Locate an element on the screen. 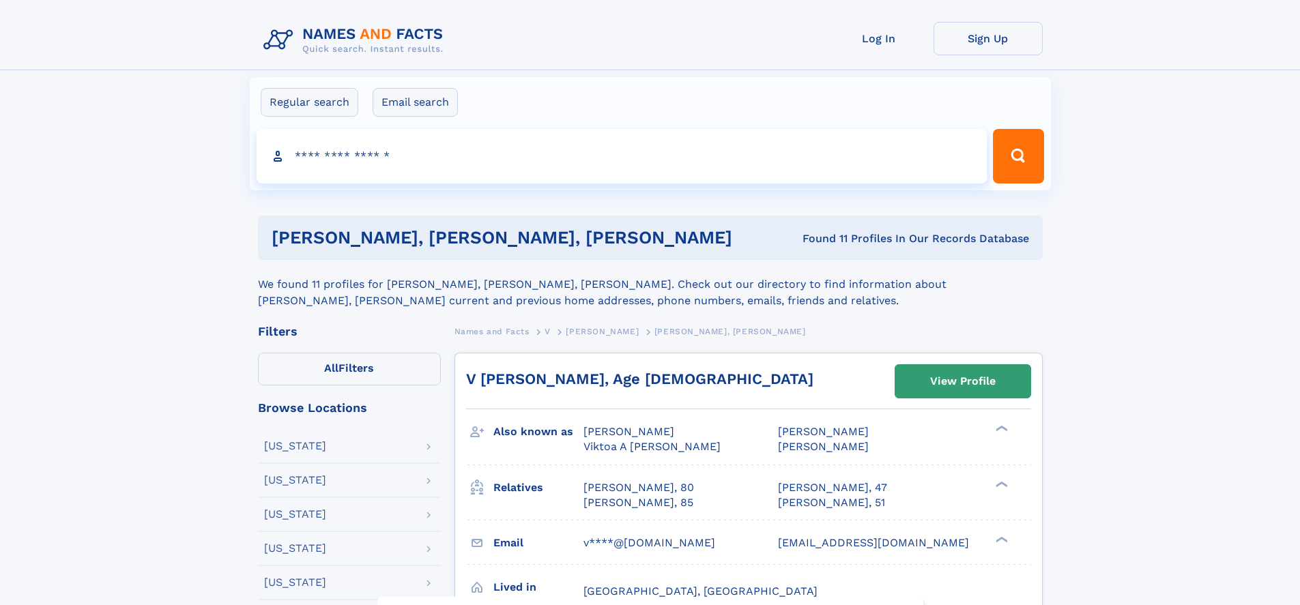 Image resolution: width=1300 pixels, height=605 pixels. h3: Also known as is located at coordinates (539, 432).